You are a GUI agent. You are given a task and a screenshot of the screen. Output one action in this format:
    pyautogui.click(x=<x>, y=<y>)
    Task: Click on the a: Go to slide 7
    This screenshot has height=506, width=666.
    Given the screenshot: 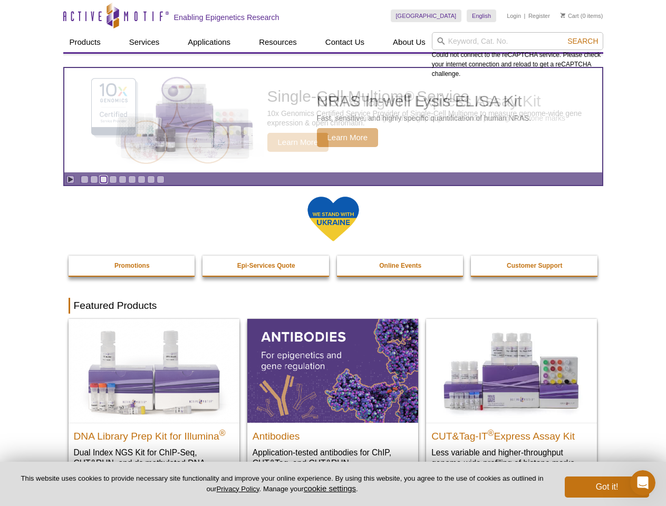 What is the action you would take?
    pyautogui.click(x=141, y=179)
    